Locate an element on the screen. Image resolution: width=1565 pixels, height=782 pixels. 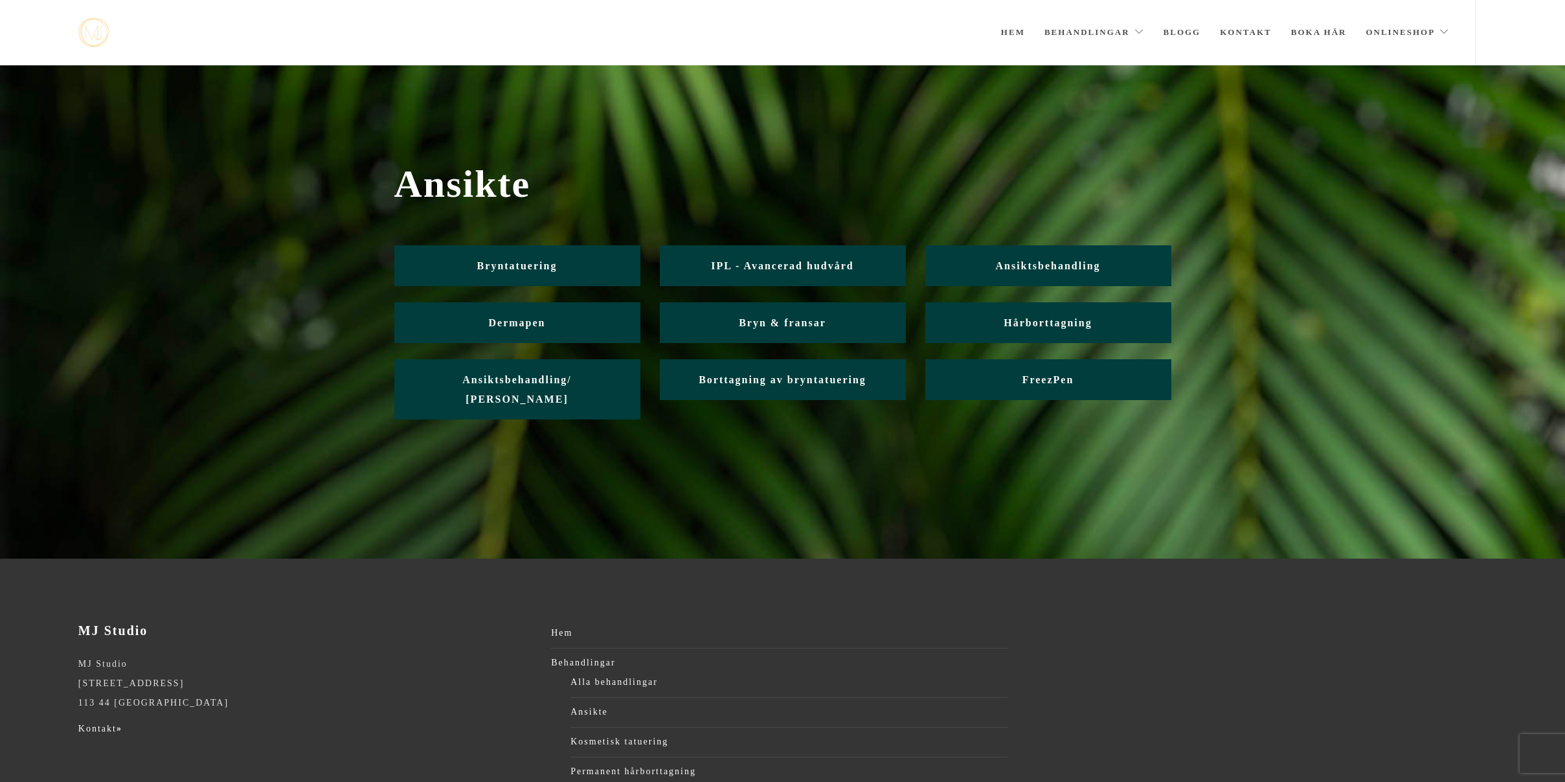
a: Ansikte is located at coordinates (789, 712).